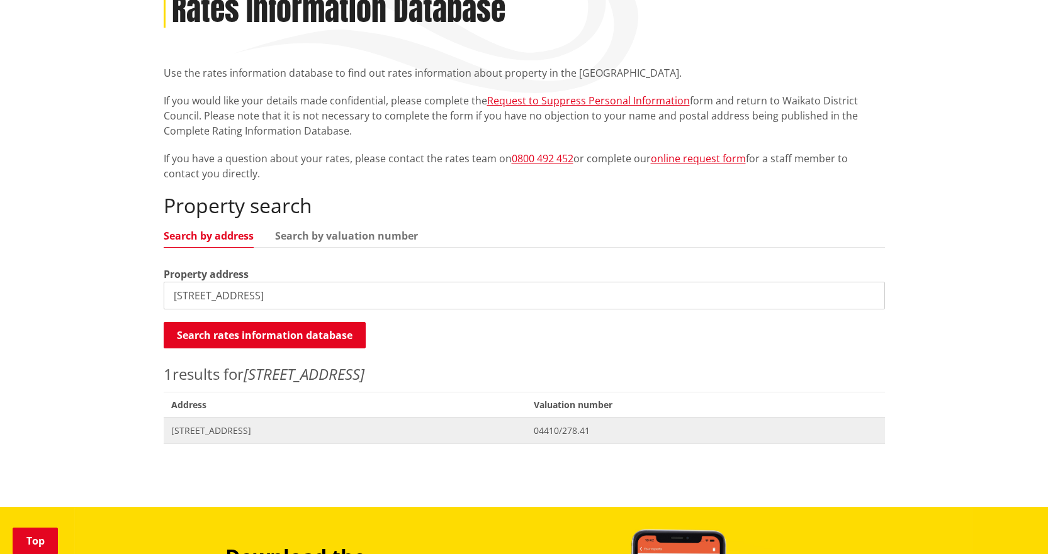 The height and width of the screenshot is (554, 1048). Describe the element at coordinates (35, 541) in the screenshot. I see `a: Top` at that location.